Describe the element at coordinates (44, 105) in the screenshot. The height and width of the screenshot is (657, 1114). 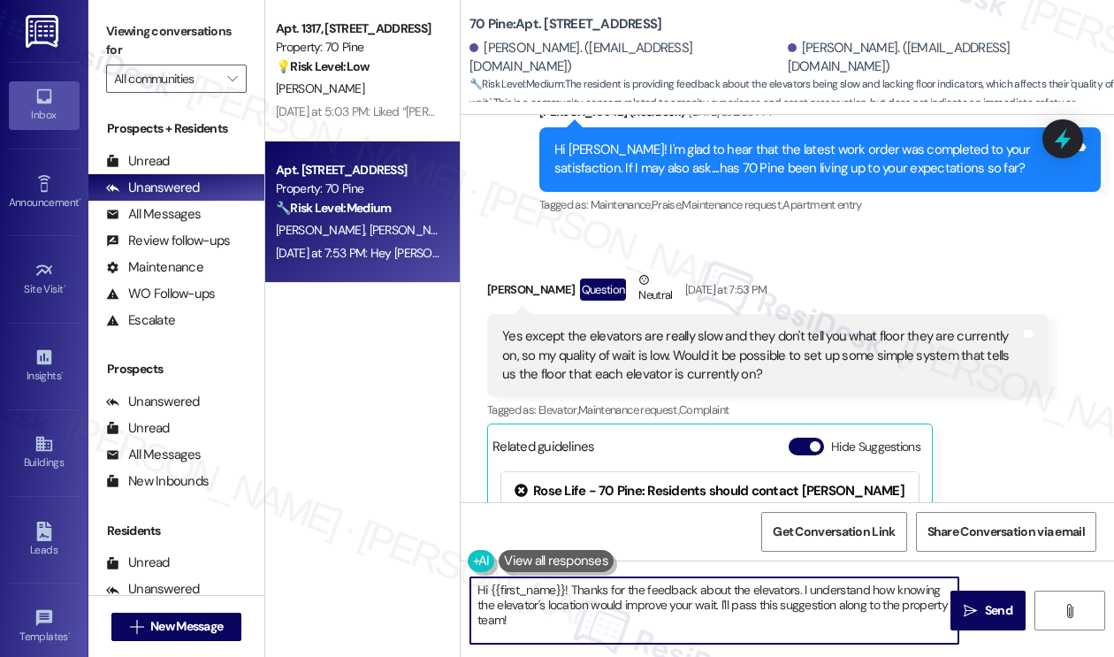
I see `a: Inbox` at that location.